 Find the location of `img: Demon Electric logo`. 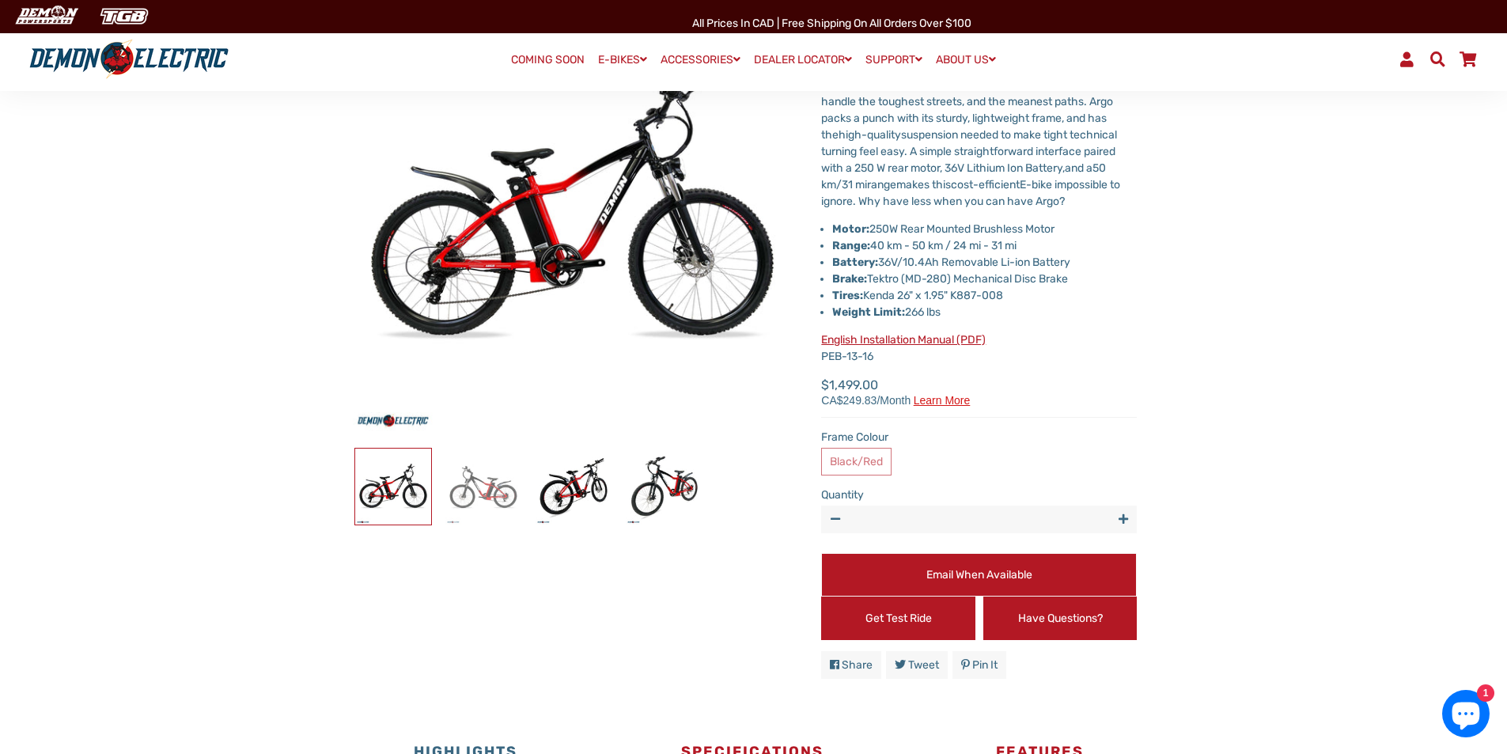

img: Demon Electric logo is located at coordinates (129, 59).